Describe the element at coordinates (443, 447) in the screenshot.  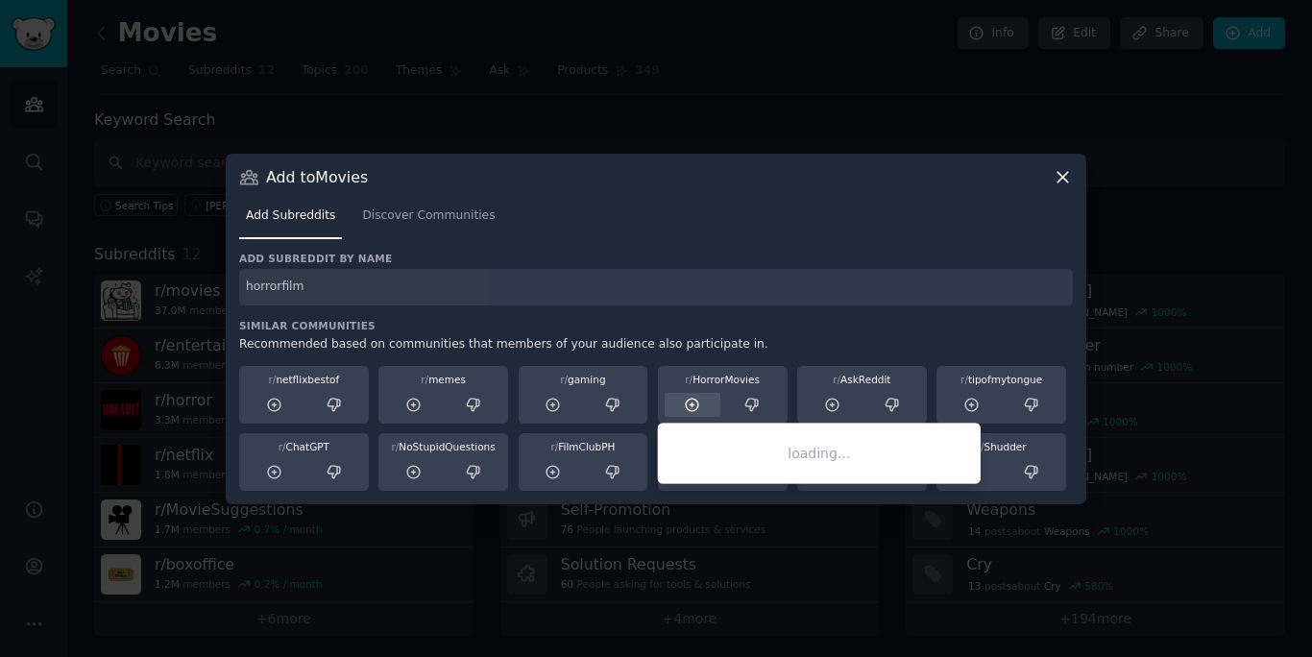
I see `div: NoStupidQuestions` at that location.